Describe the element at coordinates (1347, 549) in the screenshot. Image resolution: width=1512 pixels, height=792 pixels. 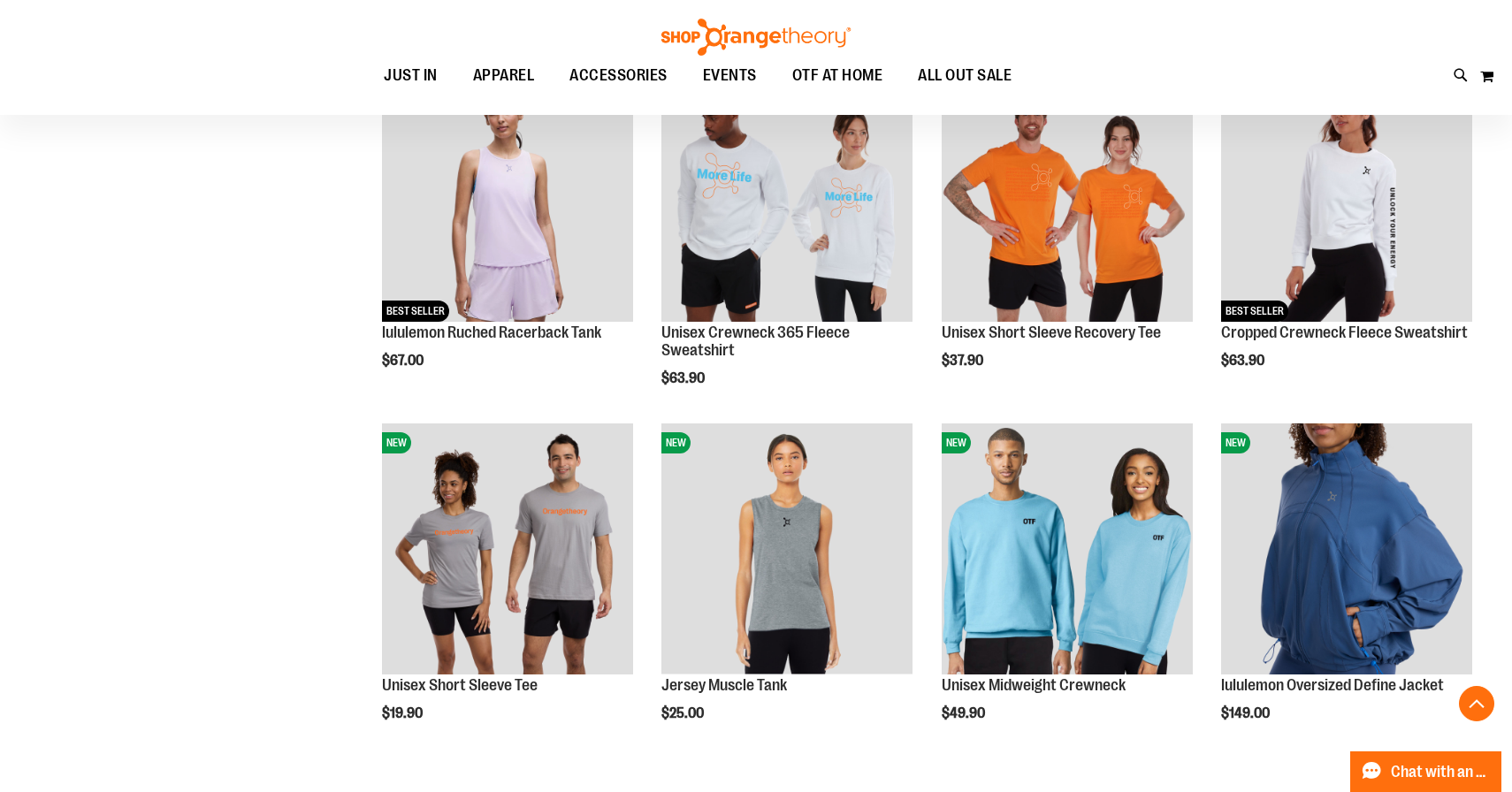
I see `img: lululemon Oversized Define Jacket` at that location.